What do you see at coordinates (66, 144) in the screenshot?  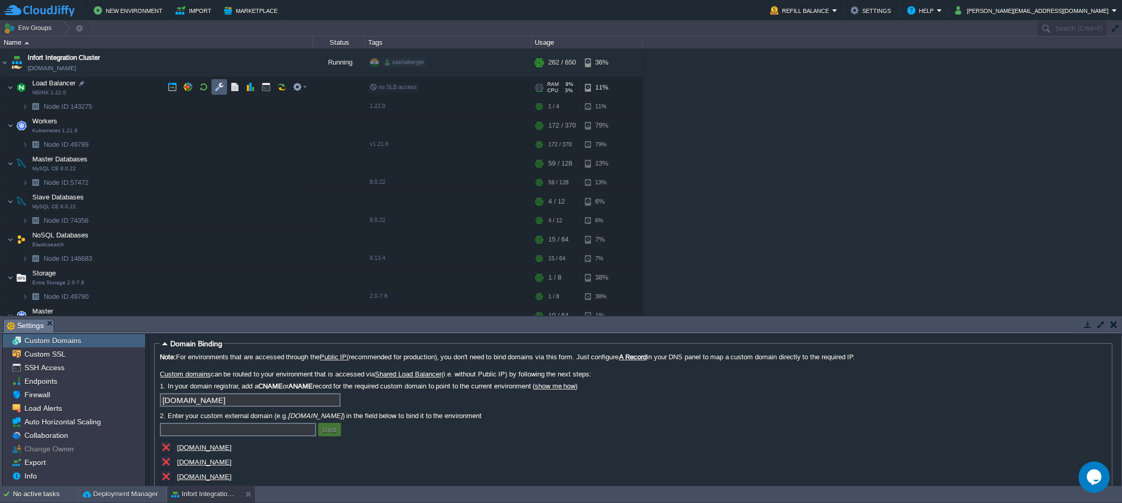 I see `span: 49789` at bounding box center [66, 144].